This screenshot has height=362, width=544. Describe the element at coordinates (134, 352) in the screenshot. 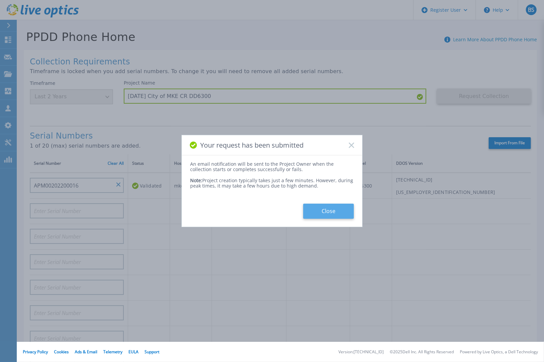

I see `a: EULA` at that location.